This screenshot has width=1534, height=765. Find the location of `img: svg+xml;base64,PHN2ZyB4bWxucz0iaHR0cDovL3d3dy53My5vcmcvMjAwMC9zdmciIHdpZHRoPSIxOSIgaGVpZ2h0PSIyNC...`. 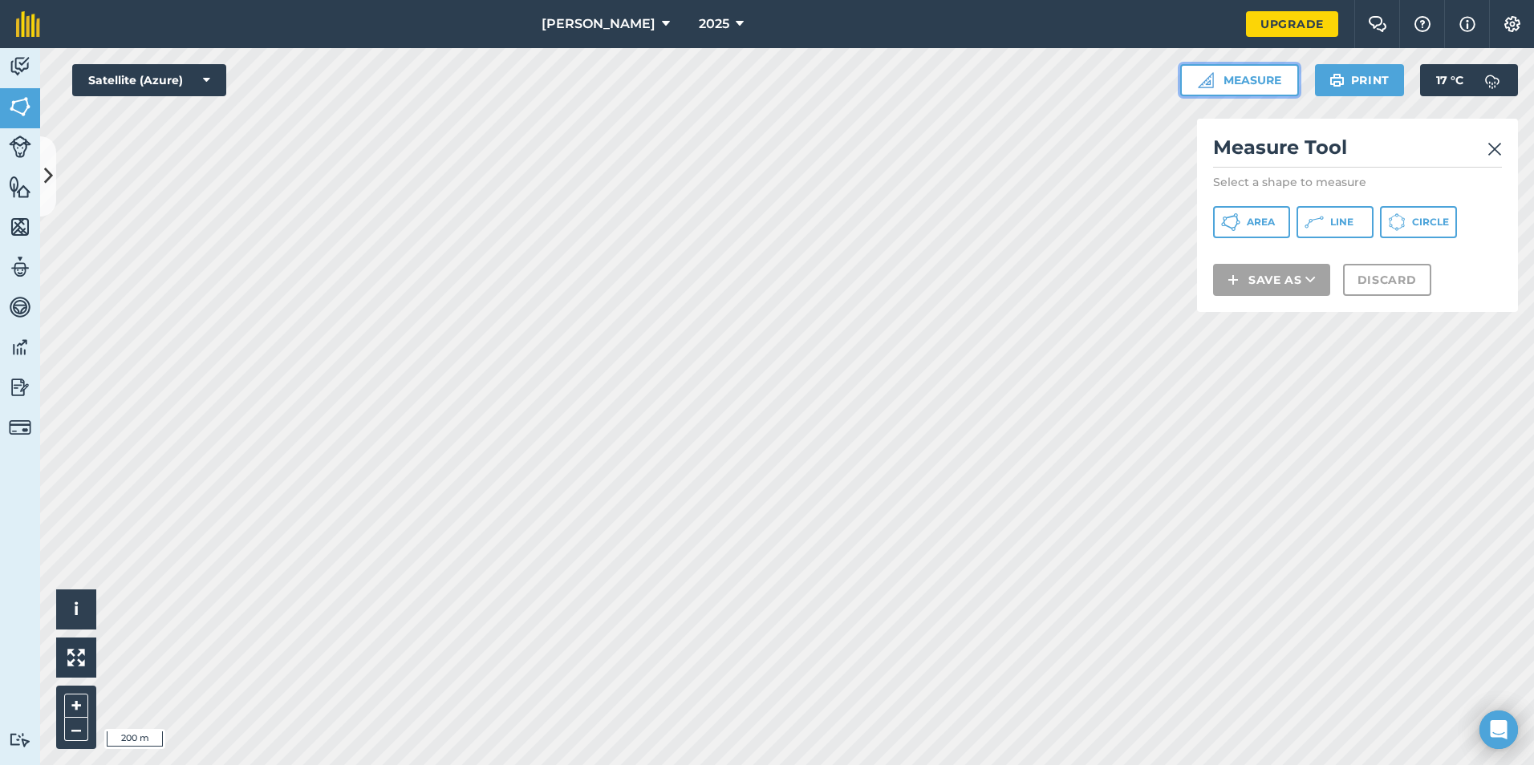

img: svg+xml;base64,PHN2ZyB4bWxucz0iaHR0cDovL3d3dy53My5vcmcvMjAwMC9zdmciIHdpZHRoPSIxOSIgaGVpZ2h0PSIyNC... is located at coordinates (1336, 80).